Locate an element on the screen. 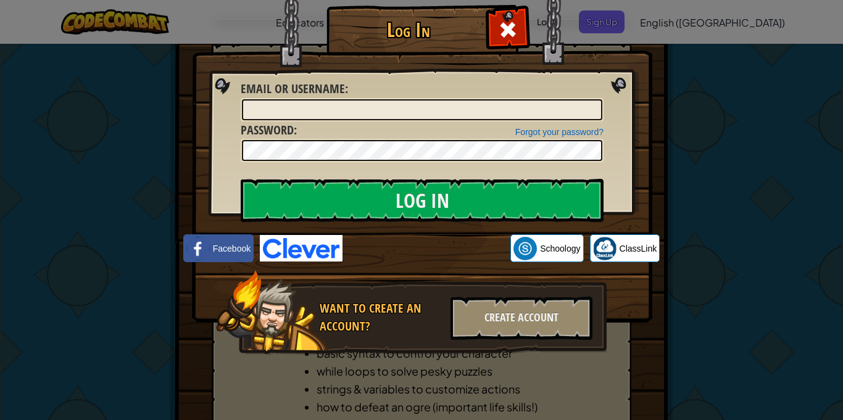 The image size is (843, 420). a: Forgot your password? is located at coordinates (559, 132).